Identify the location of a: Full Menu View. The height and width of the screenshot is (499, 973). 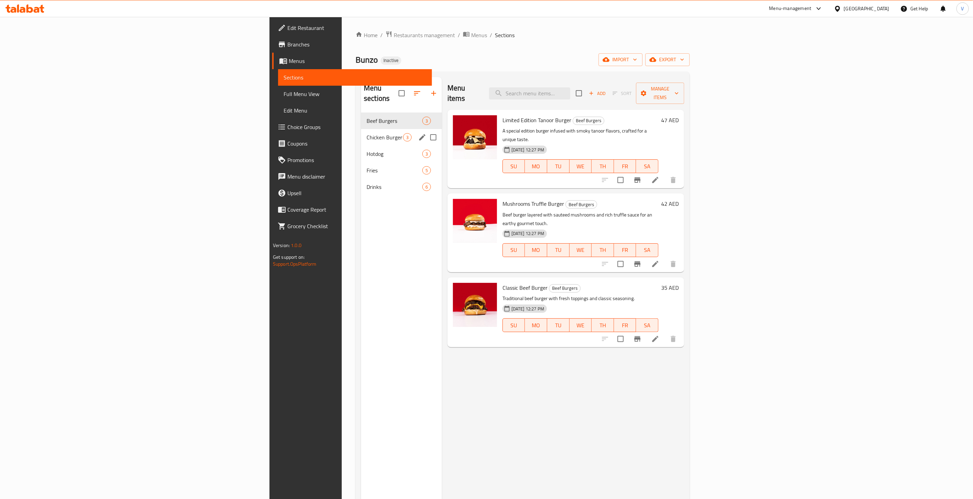
(355, 94).